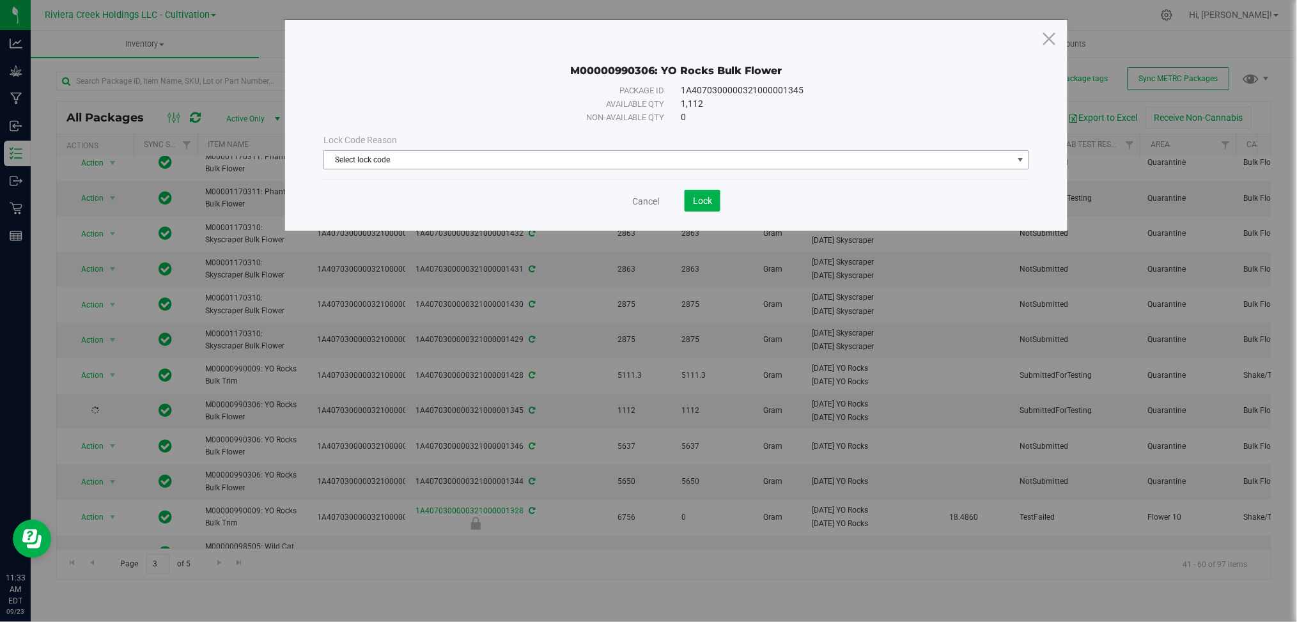 This screenshot has width=1297, height=622. What do you see at coordinates (840, 90) in the screenshot?
I see `div: 1A4070300000321000001345` at bounding box center [840, 90].